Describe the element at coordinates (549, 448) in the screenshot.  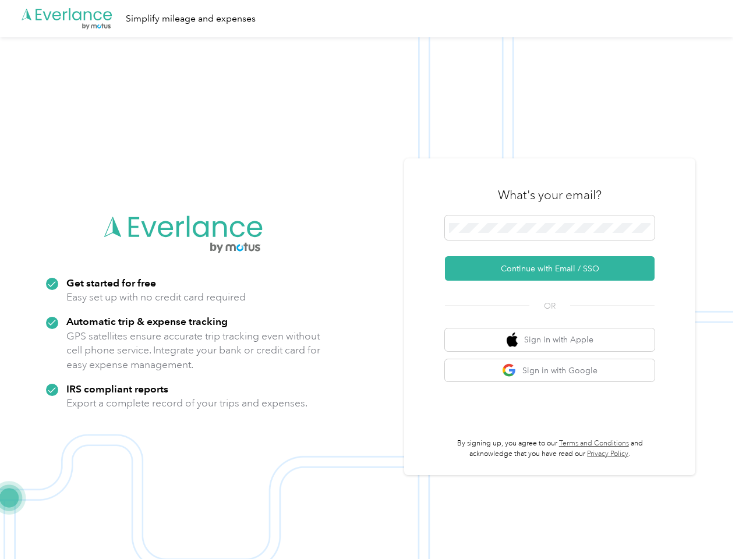
I see `p: By signing up, you agree to our and acknowledge that you have read our .` at that location.